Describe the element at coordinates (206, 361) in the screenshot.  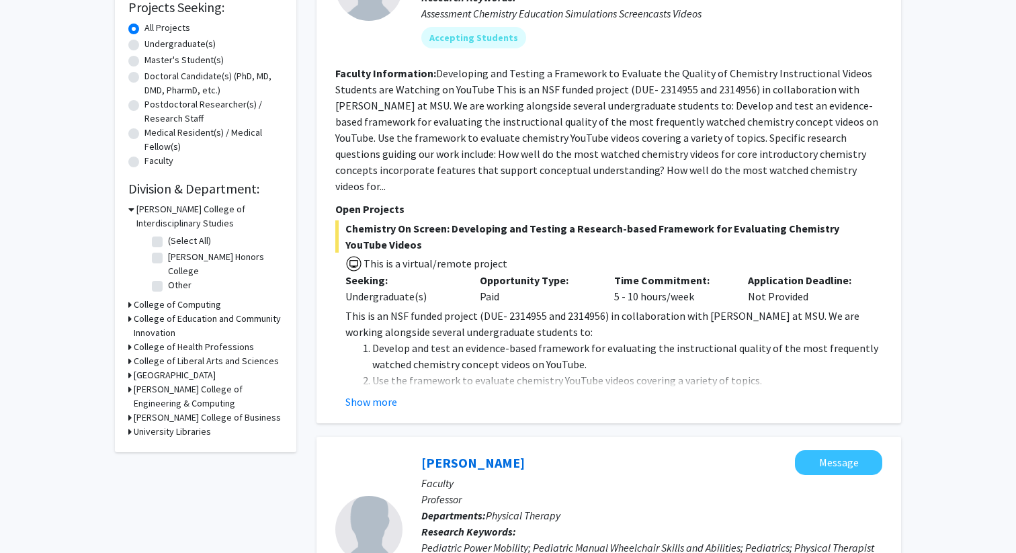
I see `h3: College of Liberal Arts and Sciences` at that location.